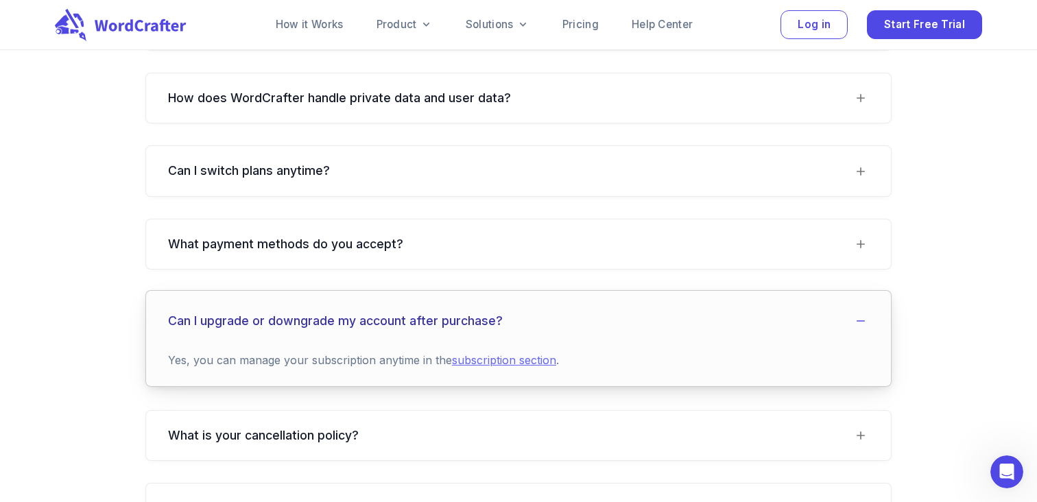  Describe the element at coordinates (814, 25) in the screenshot. I see `span: Log in` at that location.